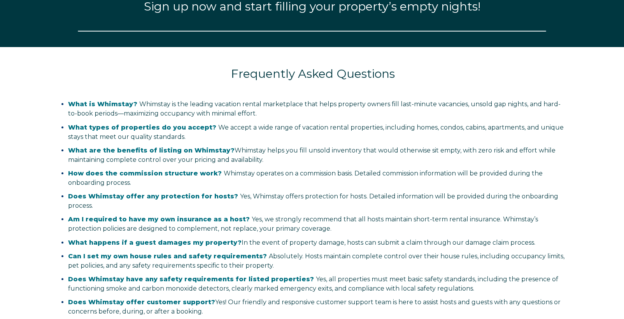 This screenshot has height=319, width=624. I want to click on span: Am I required to have my own insurance as a host?, so click(159, 219).